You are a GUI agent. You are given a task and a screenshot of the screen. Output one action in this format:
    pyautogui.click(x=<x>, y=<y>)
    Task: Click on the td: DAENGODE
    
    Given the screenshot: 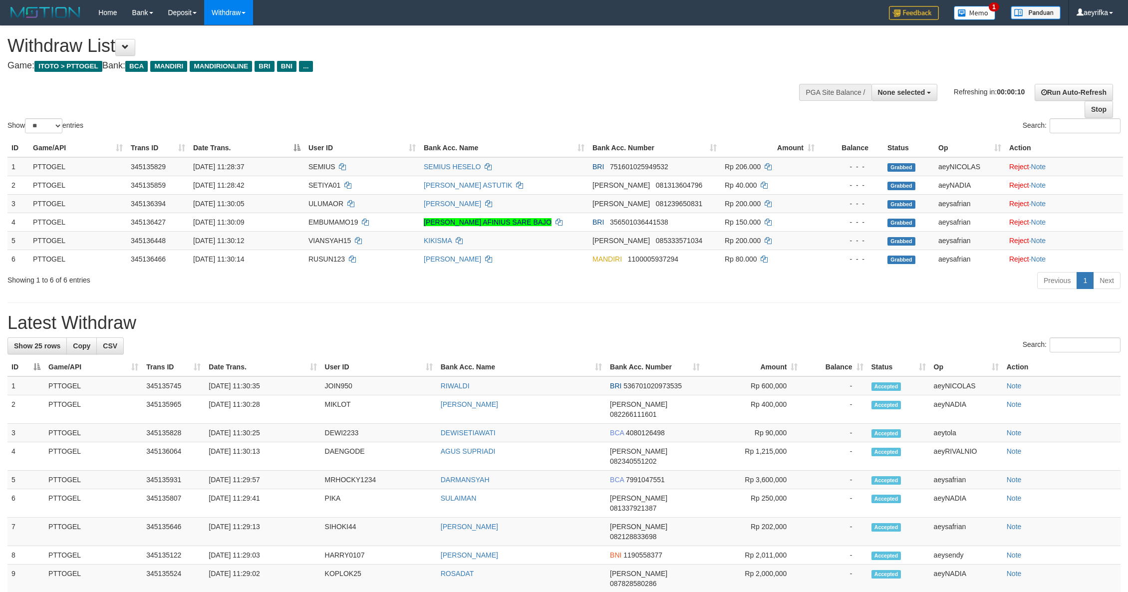 What is the action you would take?
    pyautogui.click(x=379, y=456)
    